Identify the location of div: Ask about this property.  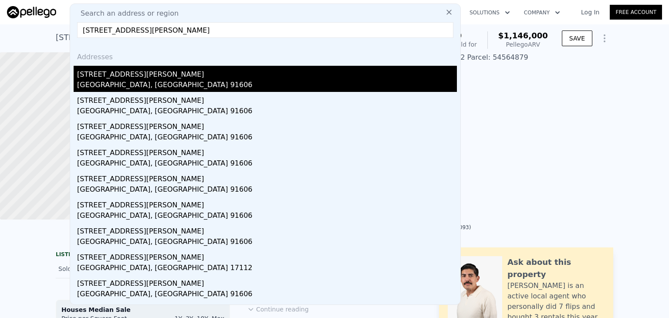
(556, 268).